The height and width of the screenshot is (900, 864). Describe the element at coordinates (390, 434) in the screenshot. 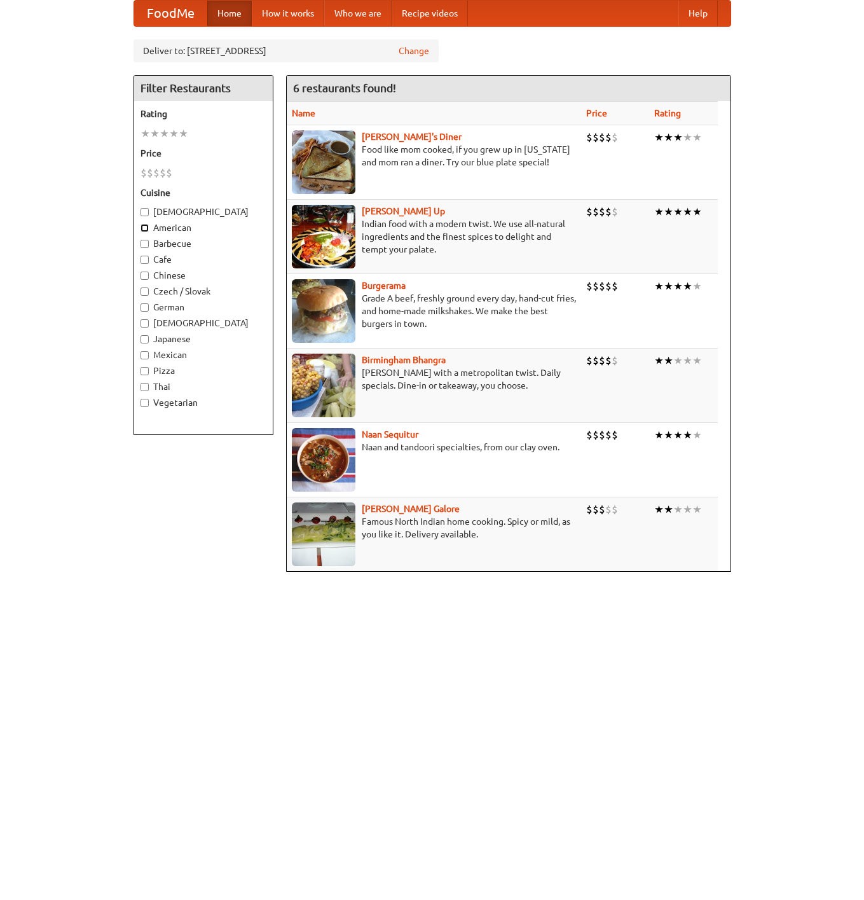

I see `b: Naan Sequitur` at that location.